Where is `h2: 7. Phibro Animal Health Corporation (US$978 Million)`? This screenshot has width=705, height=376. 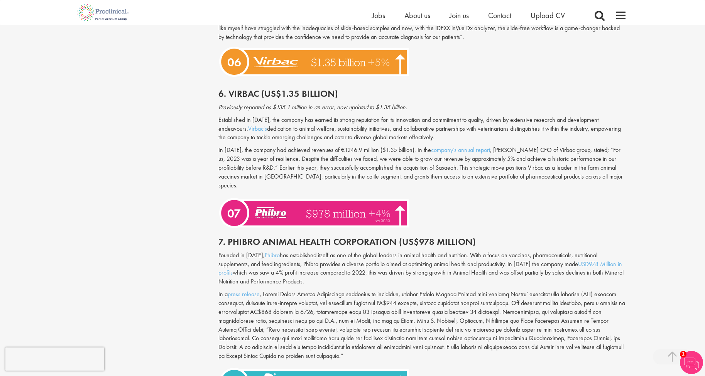
h2: 7. Phibro Animal Health Corporation (US$978 Million) is located at coordinates (422, 242).